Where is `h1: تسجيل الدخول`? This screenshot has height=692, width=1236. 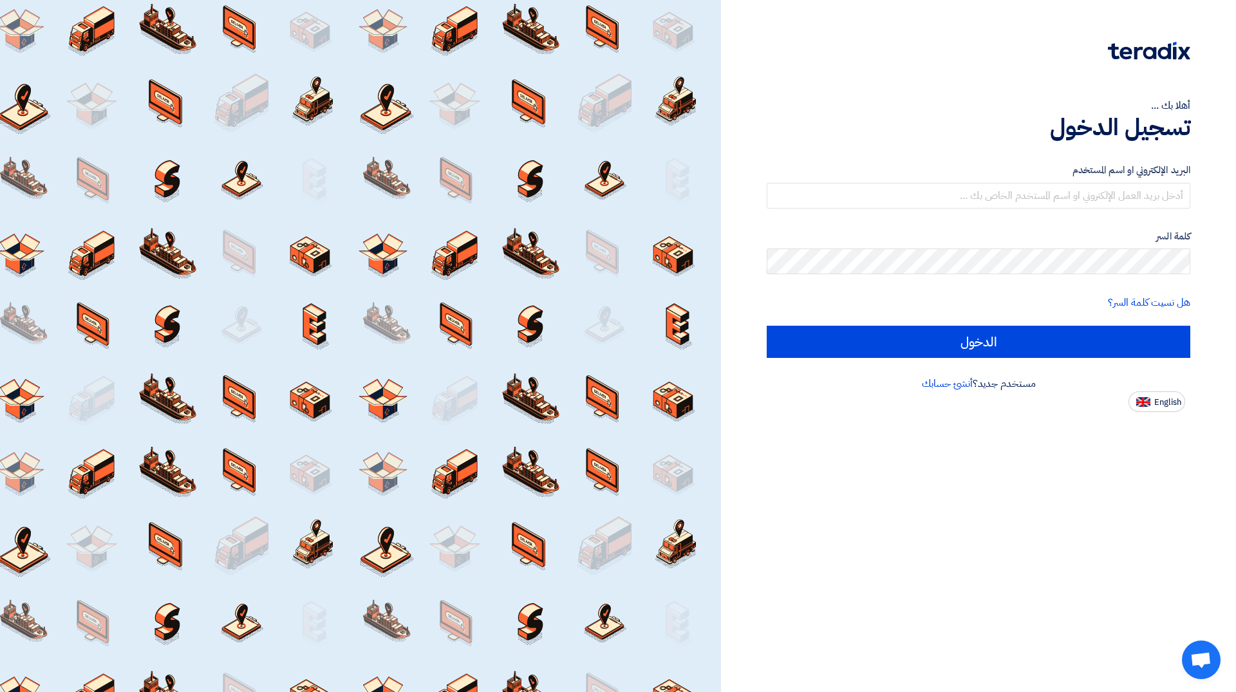
h1: تسجيل الدخول is located at coordinates (978, 127).